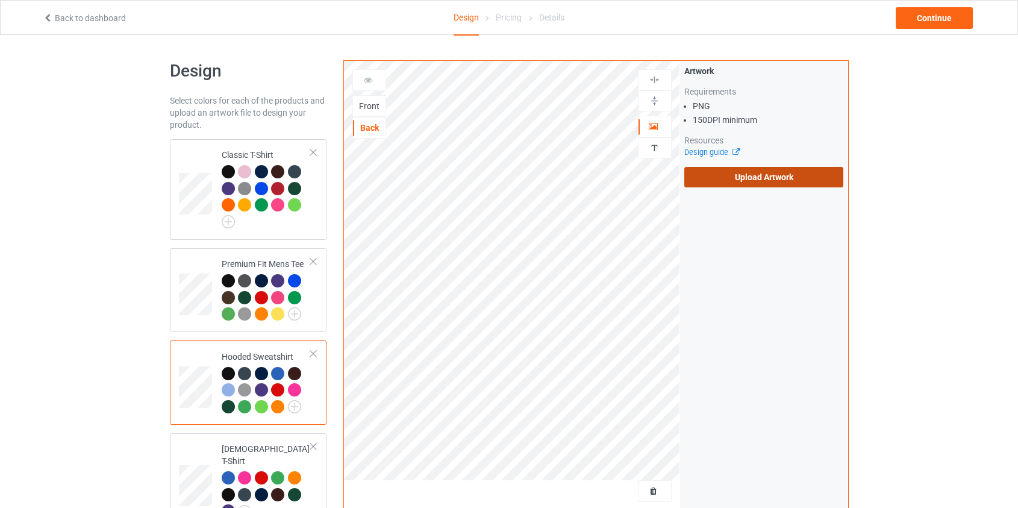  I want to click on div: Artwork, so click(764, 71).